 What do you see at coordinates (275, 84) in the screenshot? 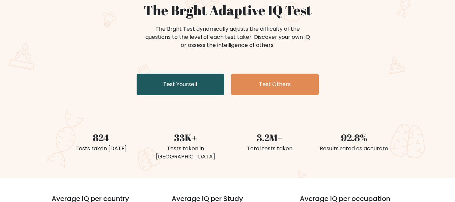
I see `a: Test Others` at bounding box center [275, 84].